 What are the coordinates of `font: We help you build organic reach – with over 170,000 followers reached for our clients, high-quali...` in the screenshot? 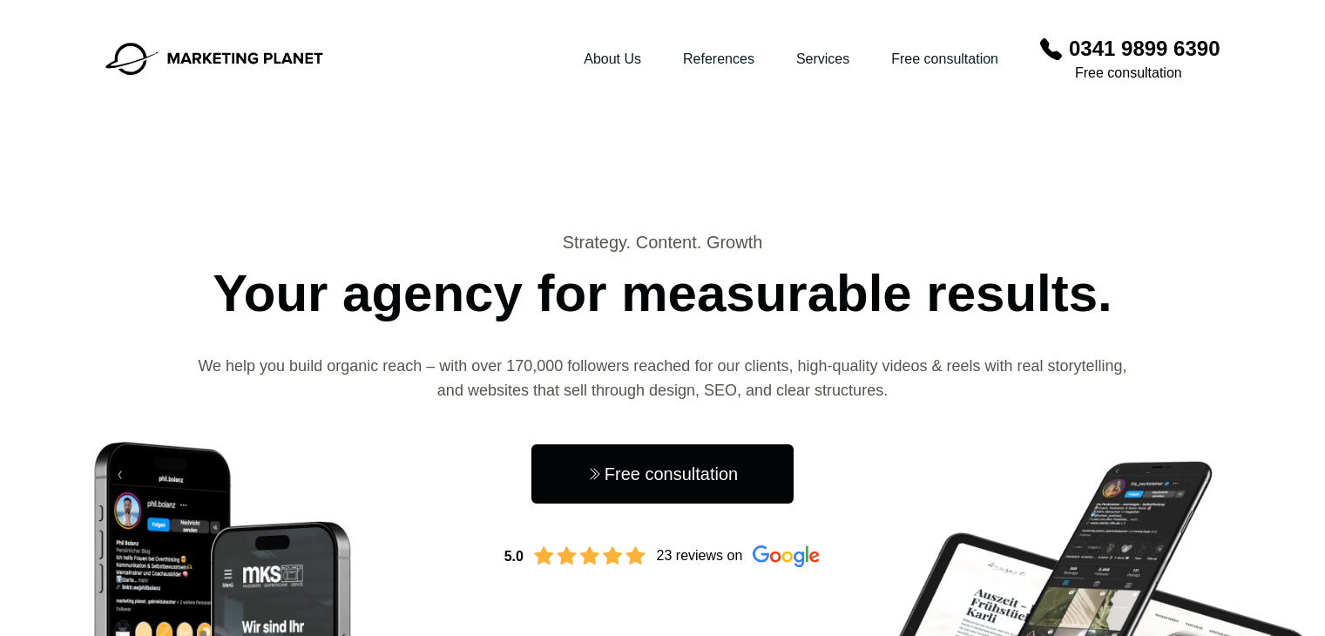 It's located at (662, 378).